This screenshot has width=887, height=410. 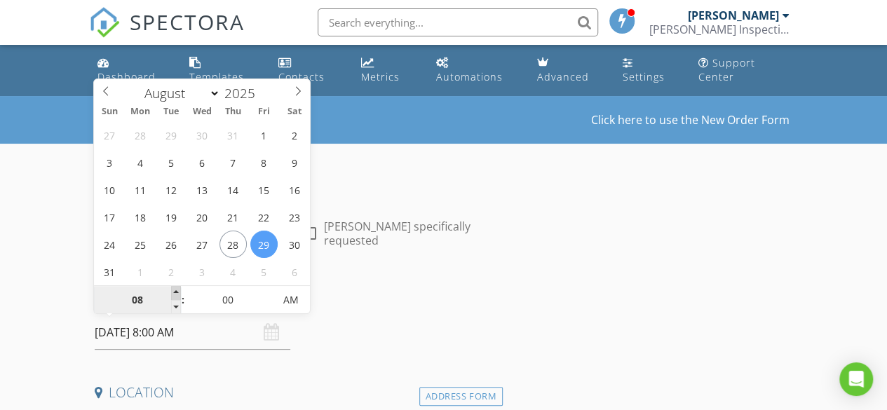 What do you see at coordinates (264, 271) in the screenshot?
I see `span: September 5, 2025` at bounding box center [264, 271].